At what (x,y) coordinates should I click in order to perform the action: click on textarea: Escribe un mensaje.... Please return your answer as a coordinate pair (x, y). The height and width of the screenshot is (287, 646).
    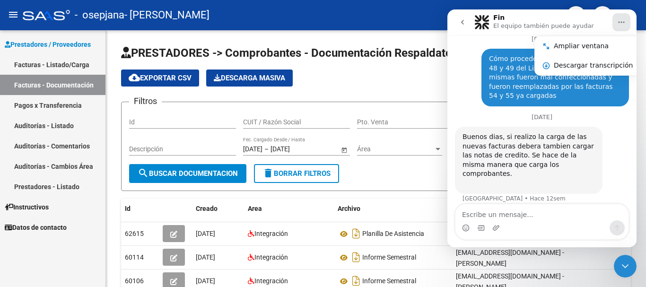
    Looking at the image, I should click on (95, 203).